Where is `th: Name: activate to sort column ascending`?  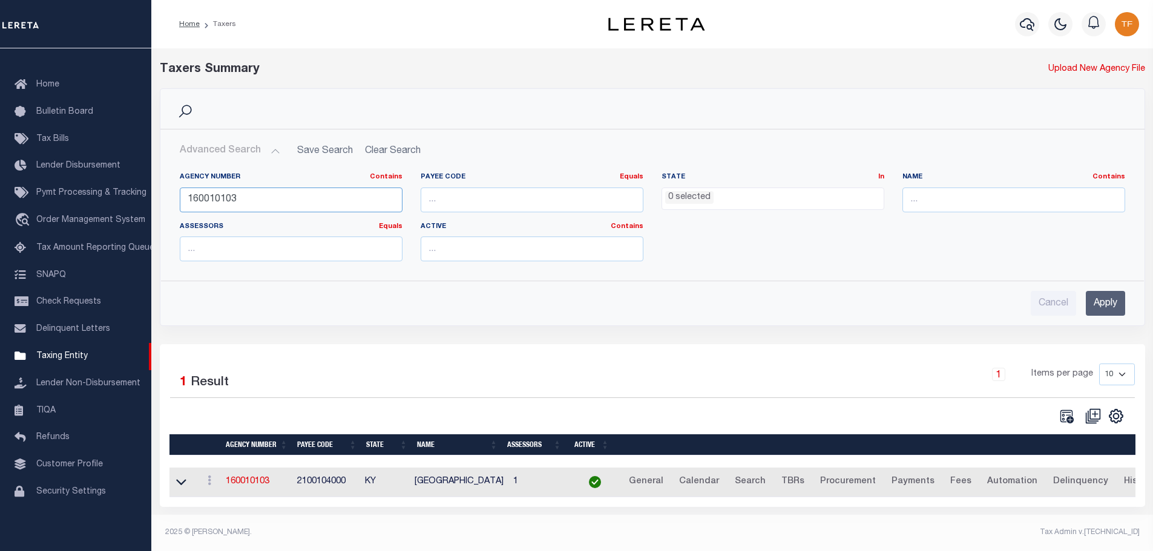 th: Name: activate to sort column ascending is located at coordinates (457, 445).